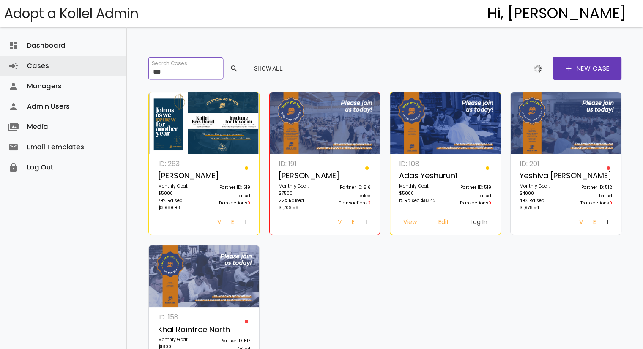 This screenshot has width=643, height=349. What do you see at coordinates (299, 204) in the screenshot?
I see `p: 22% Raised $1,709.58` at bounding box center [299, 204].